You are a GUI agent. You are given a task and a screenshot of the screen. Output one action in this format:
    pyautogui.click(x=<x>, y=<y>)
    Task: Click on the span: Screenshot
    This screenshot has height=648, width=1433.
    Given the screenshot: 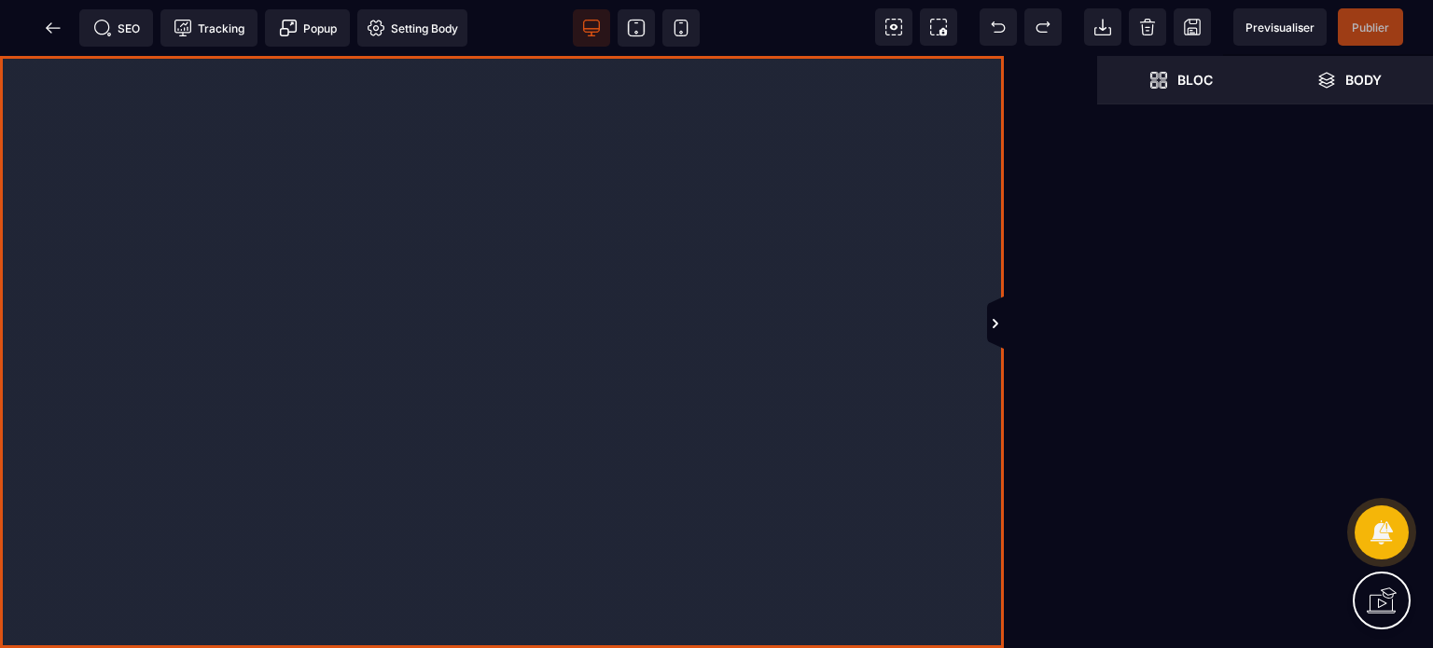 What is the action you would take?
    pyautogui.click(x=939, y=27)
    